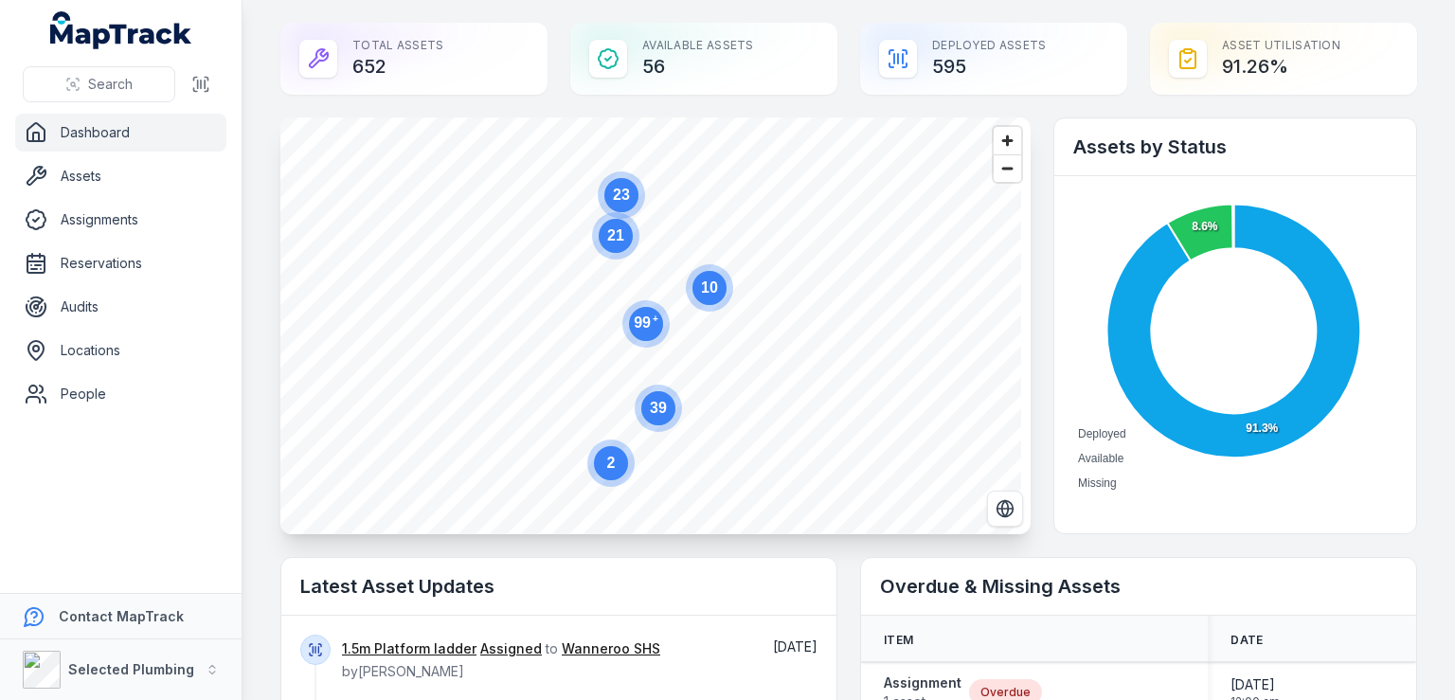  What do you see at coordinates (1007, 168) in the screenshot?
I see `button: Zoom out` at bounding box center [1007, 168].